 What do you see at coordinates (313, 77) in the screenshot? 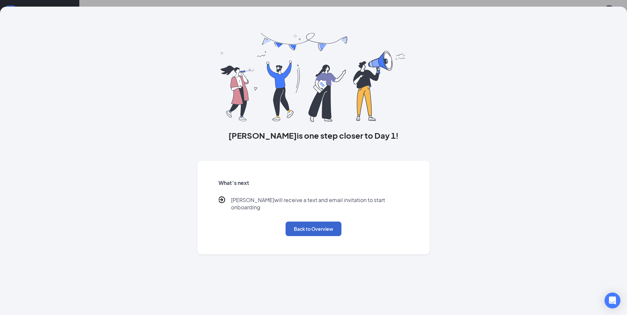
I see `img: you are all set` at bounding box center [313, 77].